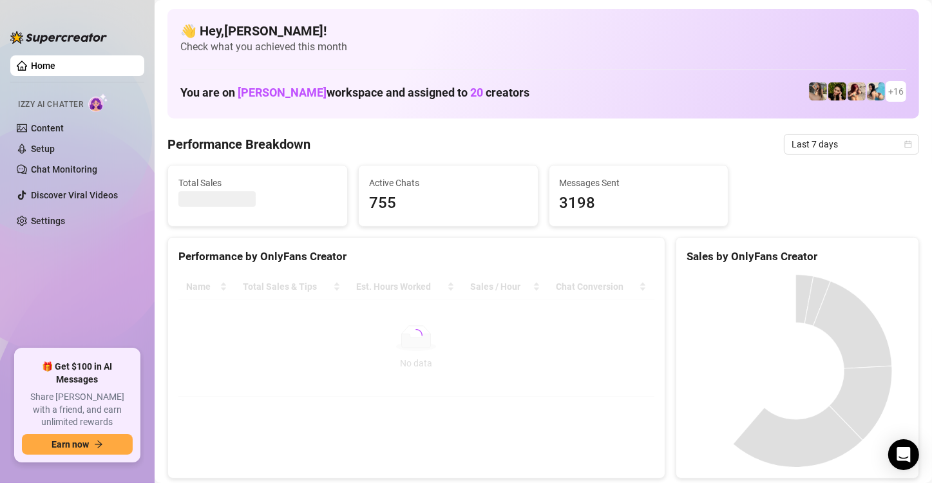 The image size is (932, 483). What do you see at coordinates (59, 37) in the screenshot?
I see `img: logo-BBDzfeDw.svg` at bounding box center [59, 37].